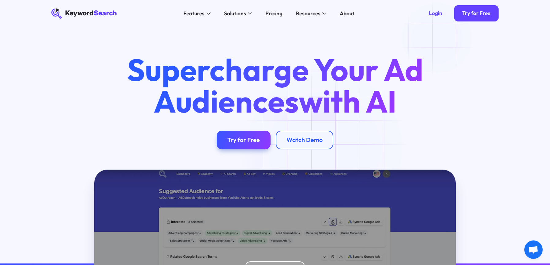 The width and height of the screenshot is (550, 265). Describe the element at coordinates (274, 13) in the screenshot. I see `div: Pricing` at that location.